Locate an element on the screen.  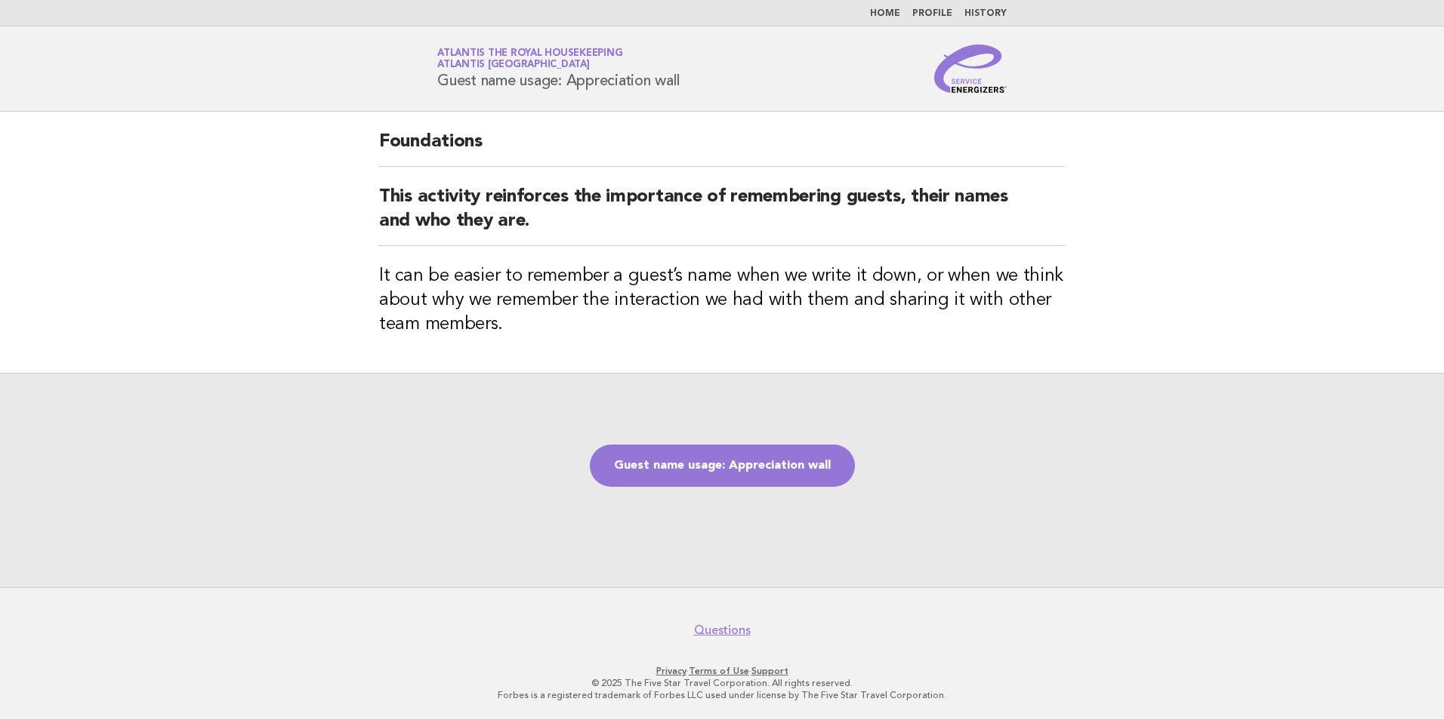
img: Service Energizers is located at coordinates (970, 69).